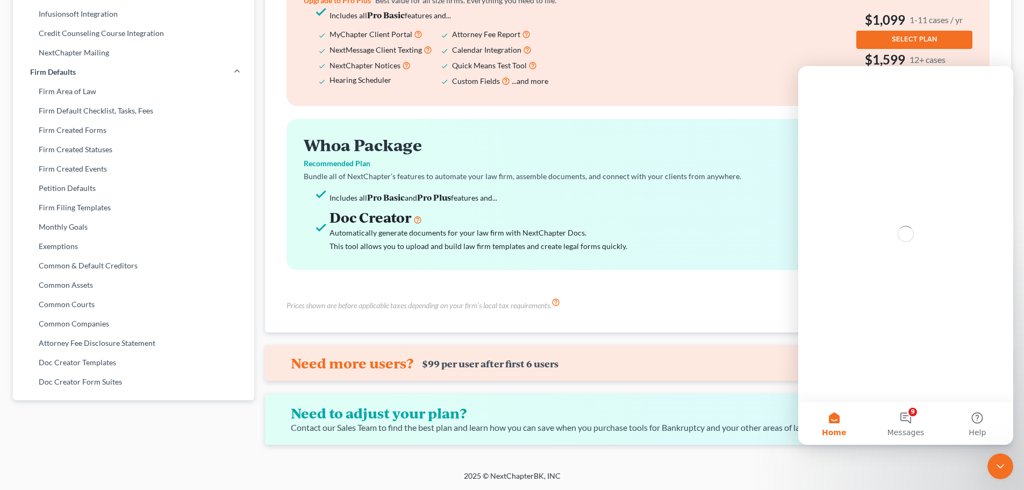  Describe the element at coordinates (133, 227) in the screenshot. I see `a: Monthly Goals` at that location.